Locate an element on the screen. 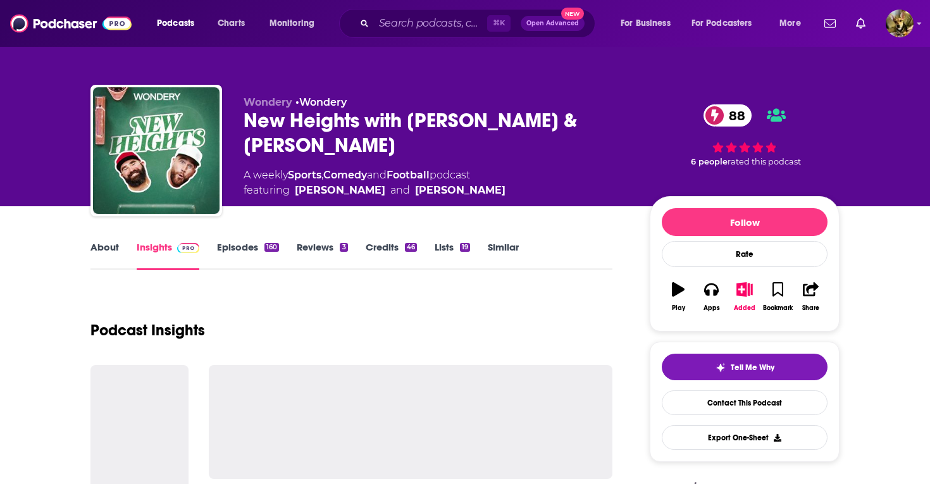  a: New Heights with Jason & Travis Kelce is located at coordinates (156, 151).